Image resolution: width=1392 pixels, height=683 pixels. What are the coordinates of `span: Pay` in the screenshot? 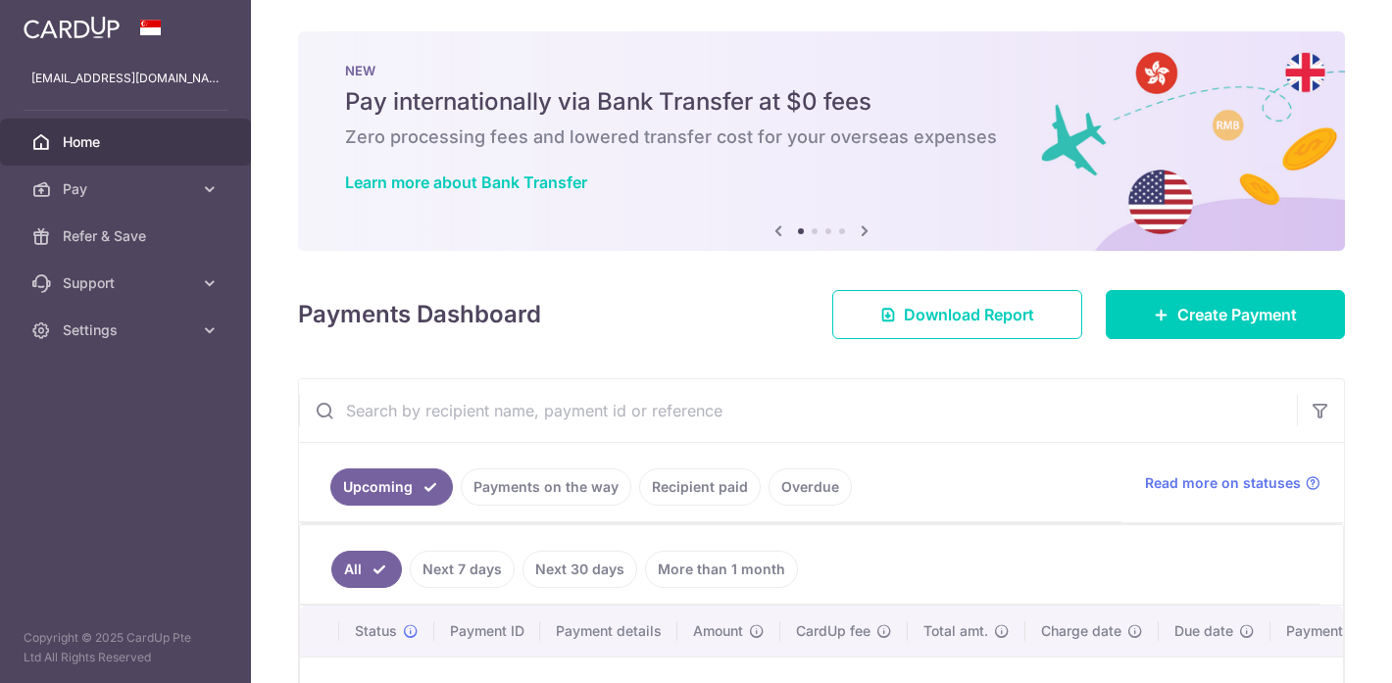 It's located at (127, 189).